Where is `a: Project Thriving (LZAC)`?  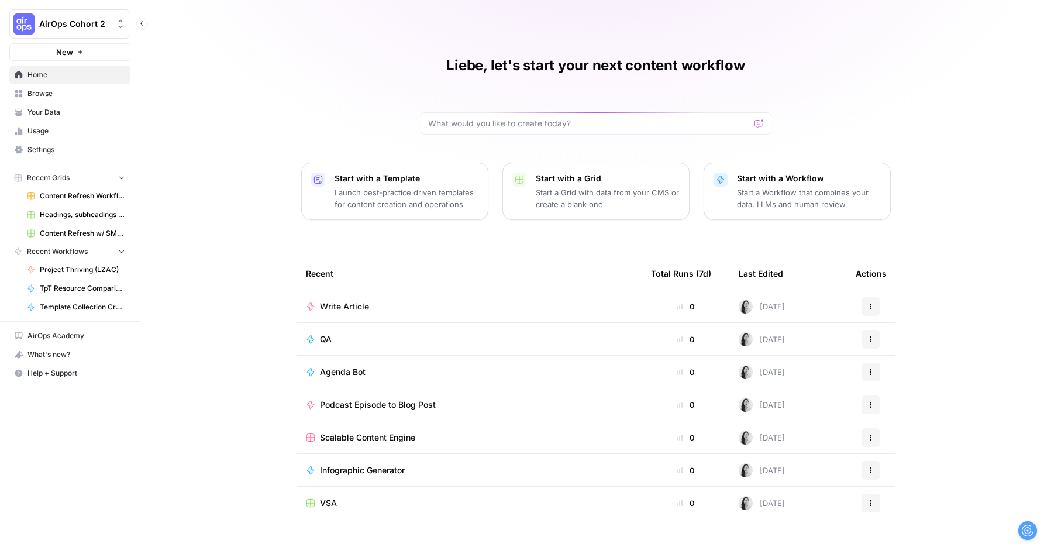 a: Project Thriving (LZAC) is located at coordinates (76, 270).